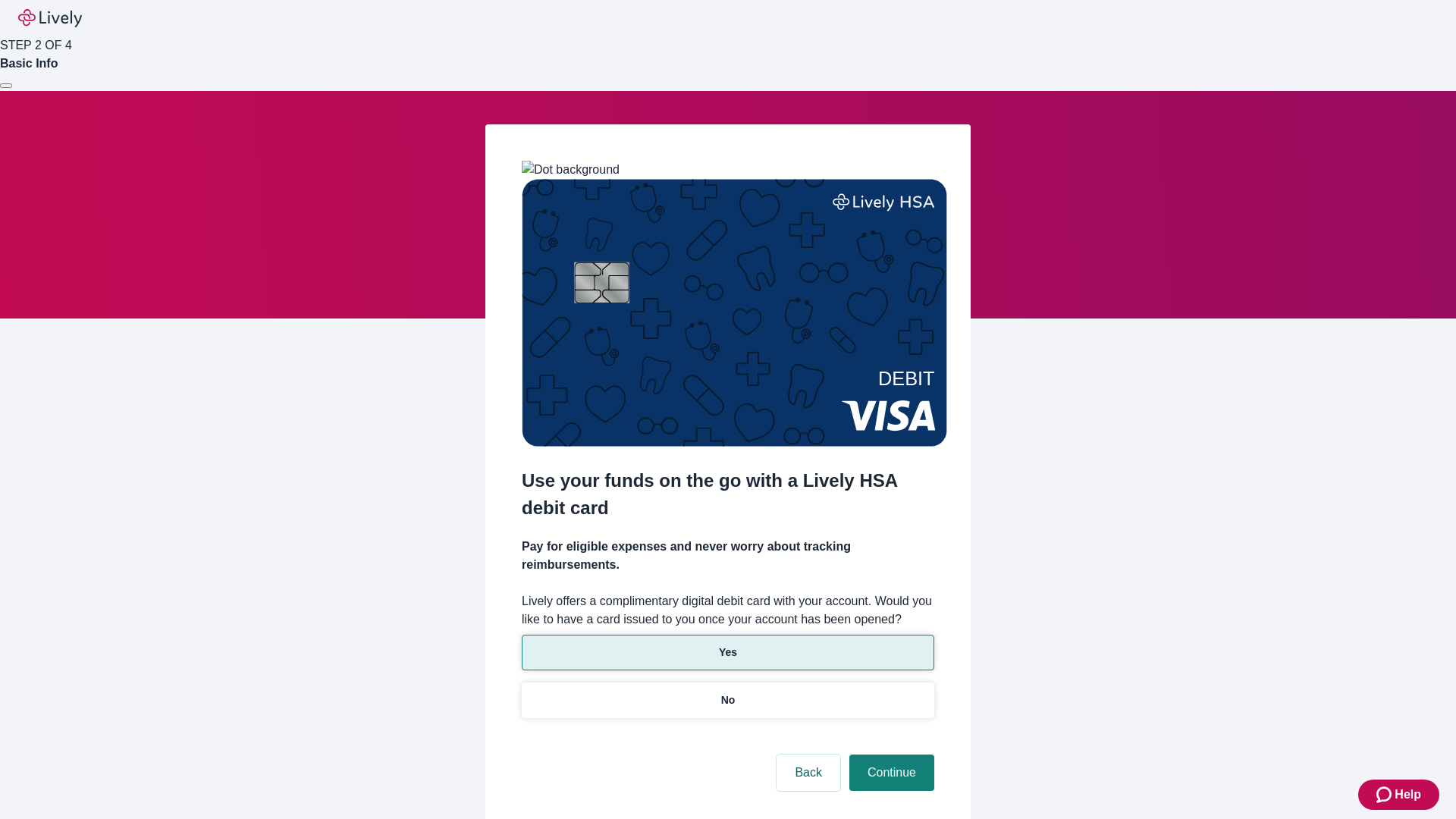 This screenshot has width=1456, height=819. Describe the element at coordinates (1386, 796) in the screenshot. I see `svg: Zendesk support icon` at that location.